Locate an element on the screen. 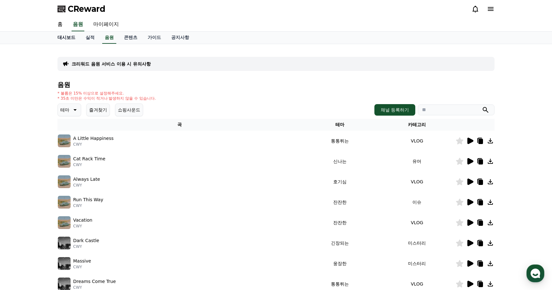 The height and width of the screenshot is (290, 552). p: Cat Rack Time is located at coordinates (89, 159).